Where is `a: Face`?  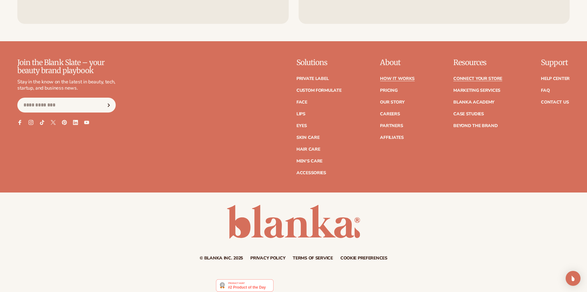
a: Face is located at coordinates (302, 102).